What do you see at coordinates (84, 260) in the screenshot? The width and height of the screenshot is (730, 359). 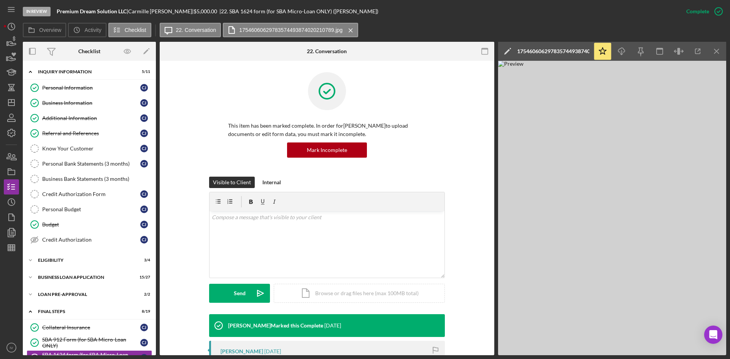 I see `div: ELIGIBILITY` at bounding box center [84, 260].